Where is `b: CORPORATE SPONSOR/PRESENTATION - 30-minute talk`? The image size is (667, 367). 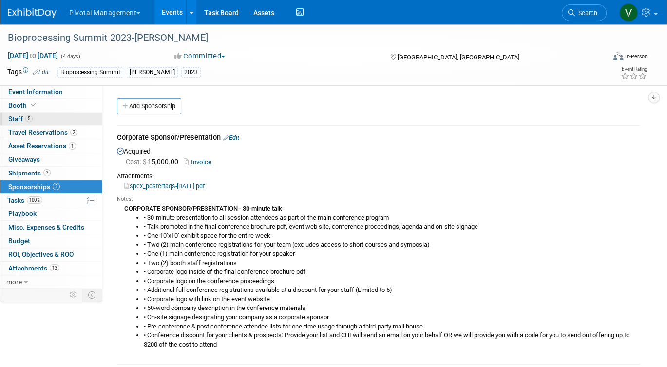
b: CORPORATE SPONSOR/PRESENTATION - 30-minute talk is located at coordinates (203, 208).